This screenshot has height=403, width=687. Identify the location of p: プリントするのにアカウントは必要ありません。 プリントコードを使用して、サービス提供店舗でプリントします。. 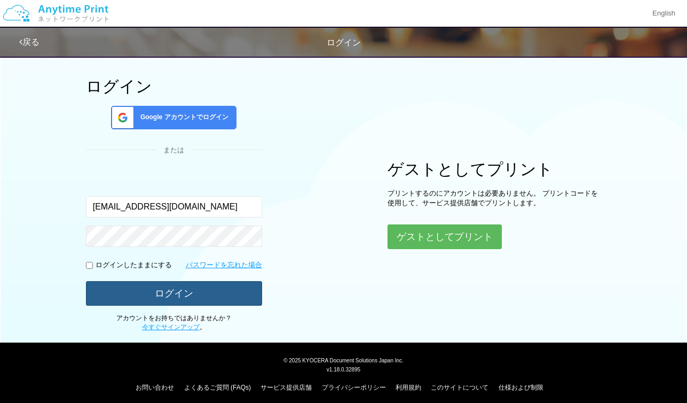
(494, 198).